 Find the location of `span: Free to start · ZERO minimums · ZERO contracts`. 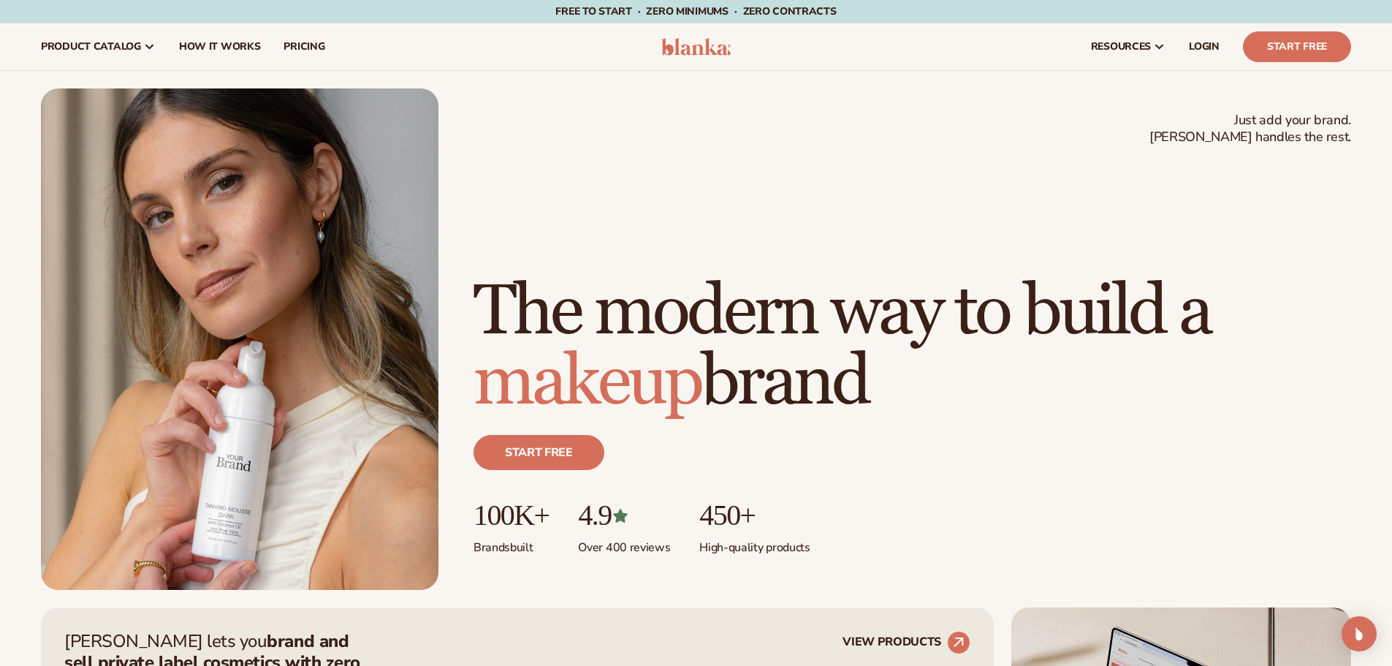

span: Free to start · ZERO minimums · ZERO contracts is located at coordinates (696, 11).